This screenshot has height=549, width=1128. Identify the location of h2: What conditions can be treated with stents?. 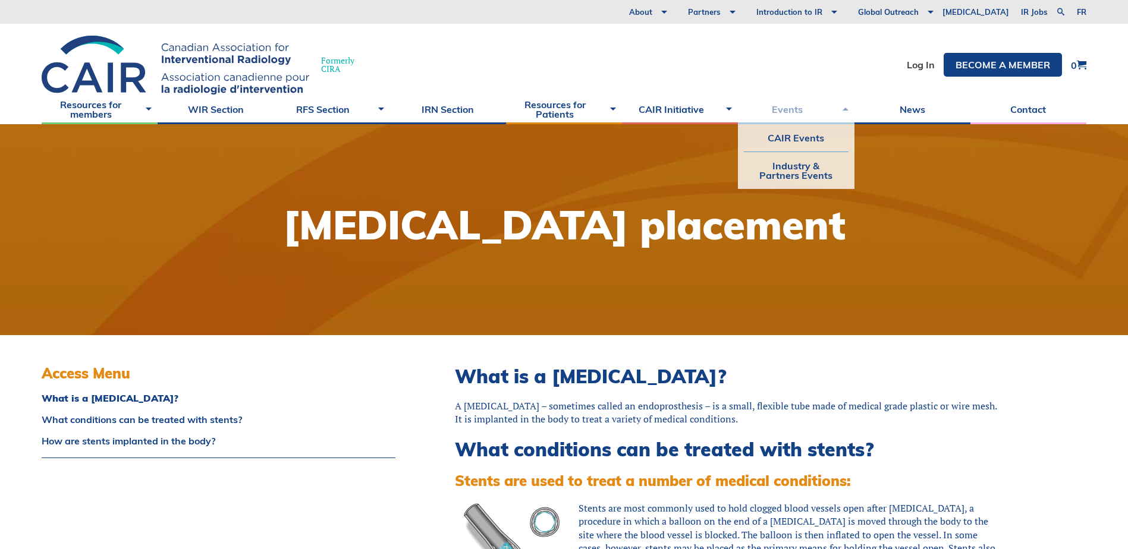
(726, 449).